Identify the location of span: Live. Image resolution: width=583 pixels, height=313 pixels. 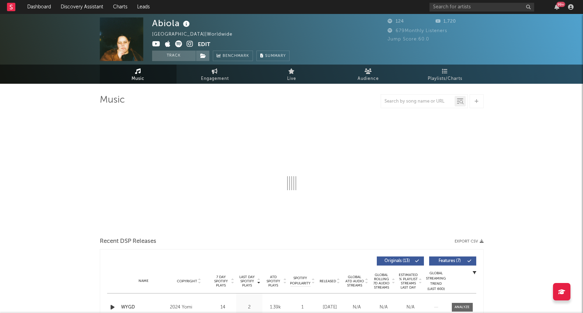
(292, 79).